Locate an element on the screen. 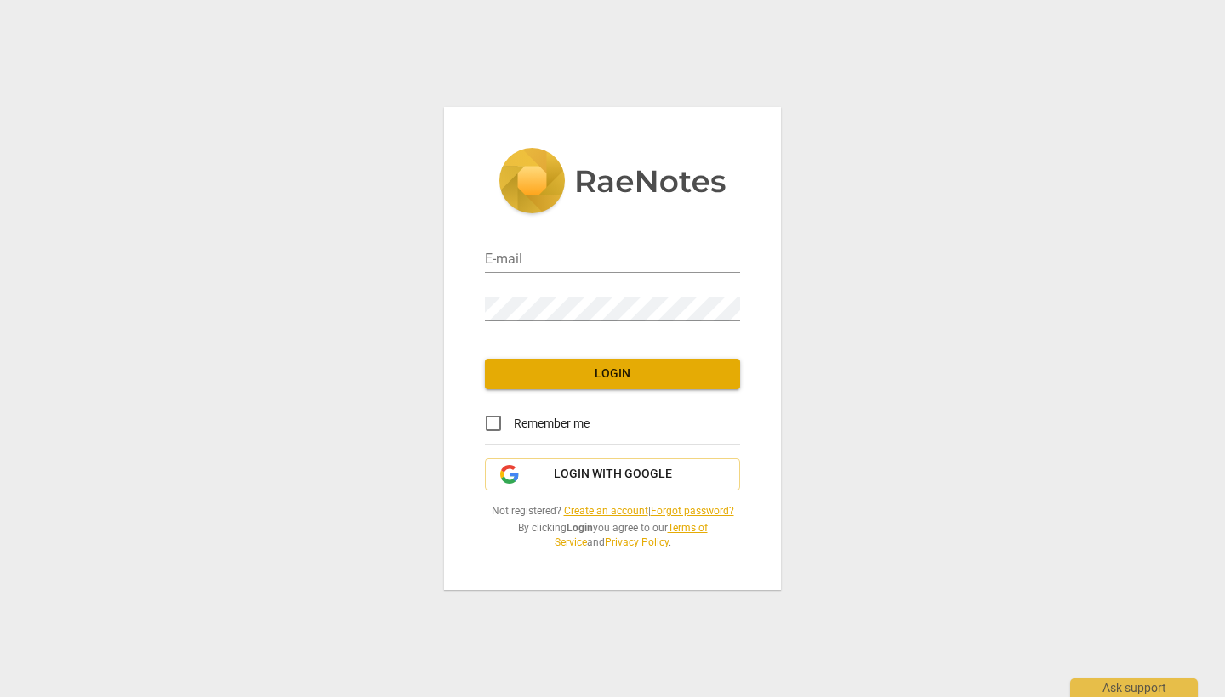 The image size is (1225, 697). a: Privacy Policy is located at coordinates (636, 543).